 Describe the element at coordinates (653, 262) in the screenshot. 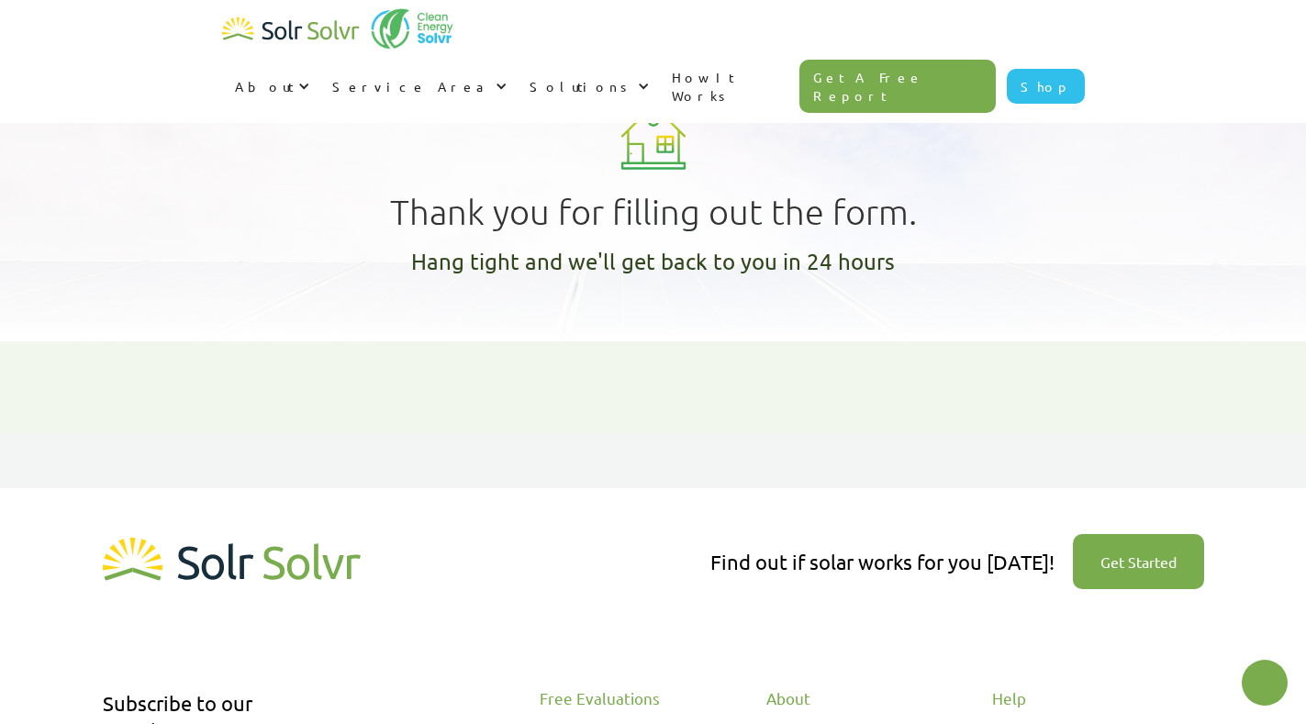

I see `h1: Hang tight and we'll get back to you in 24 hours` at that location.